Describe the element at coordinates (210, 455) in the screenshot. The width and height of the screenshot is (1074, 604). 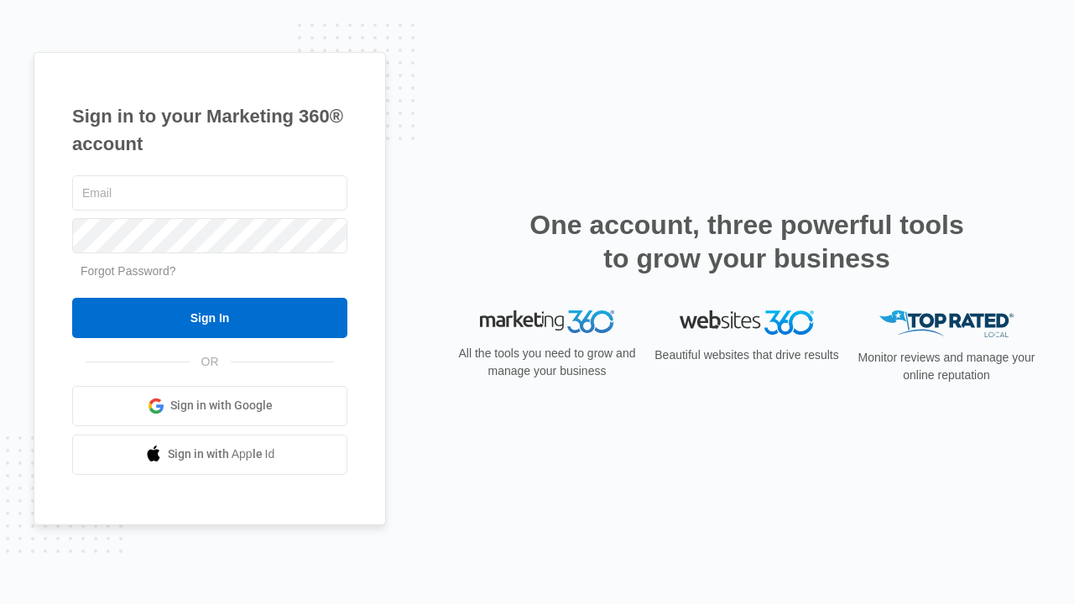
I see `a: Sign in with Apple Id` at that location.